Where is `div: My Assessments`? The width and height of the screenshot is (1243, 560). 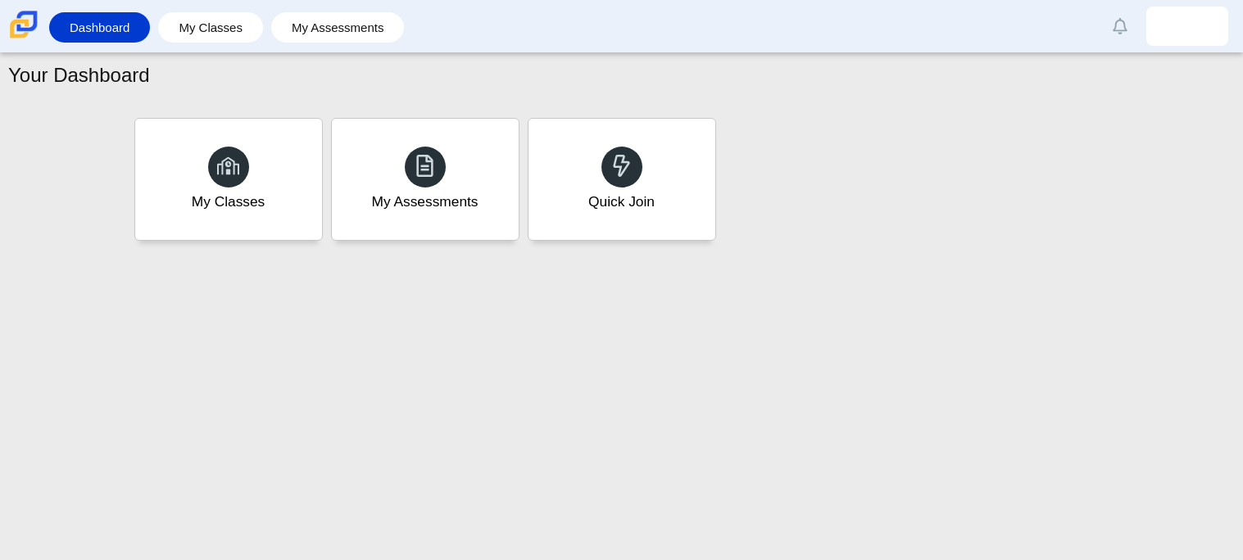
div: My Assessments is located at coordinates (425, 201).